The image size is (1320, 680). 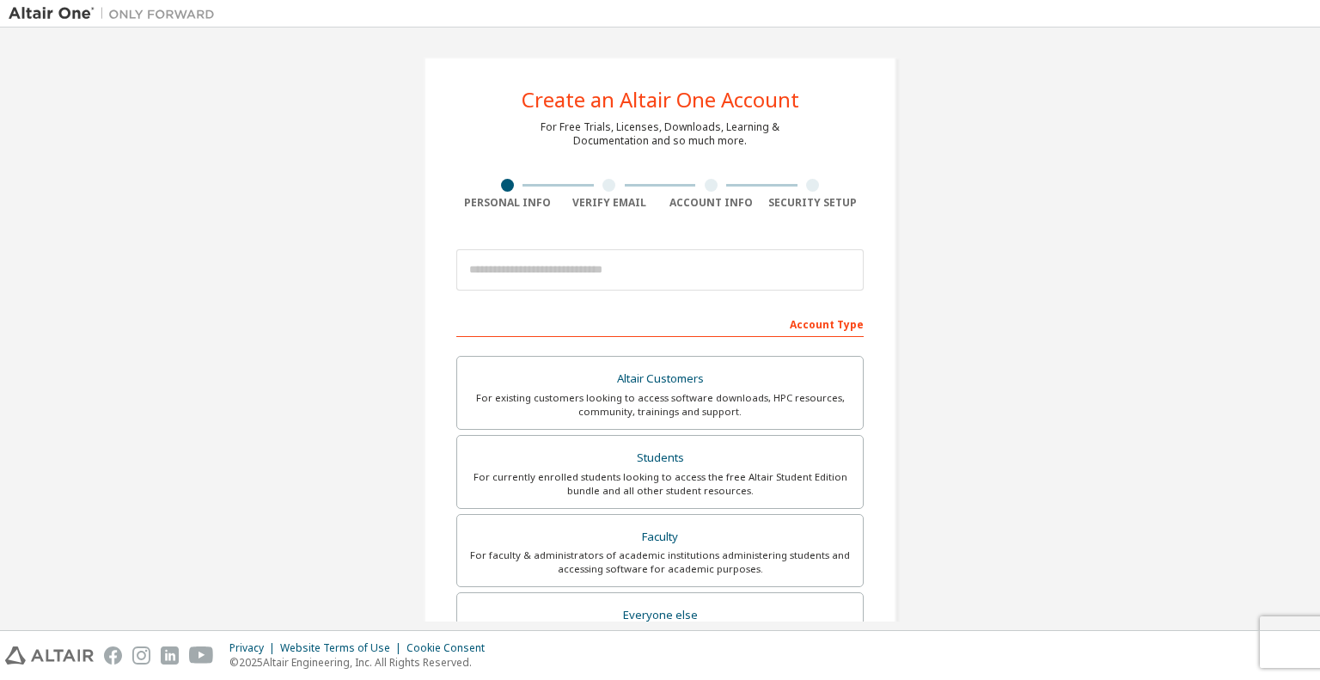 What do you see at coordinates (711, 203) in the screenshot?
I see `div: Account Info` at bounding box center [711, 203].